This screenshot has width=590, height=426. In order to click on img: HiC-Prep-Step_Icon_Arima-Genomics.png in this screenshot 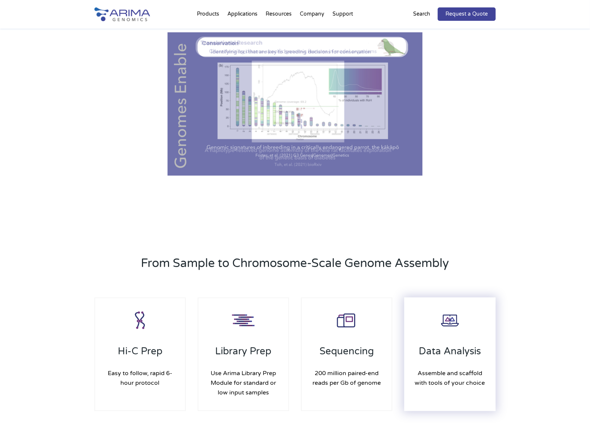, I will do `click(140, 321)`.